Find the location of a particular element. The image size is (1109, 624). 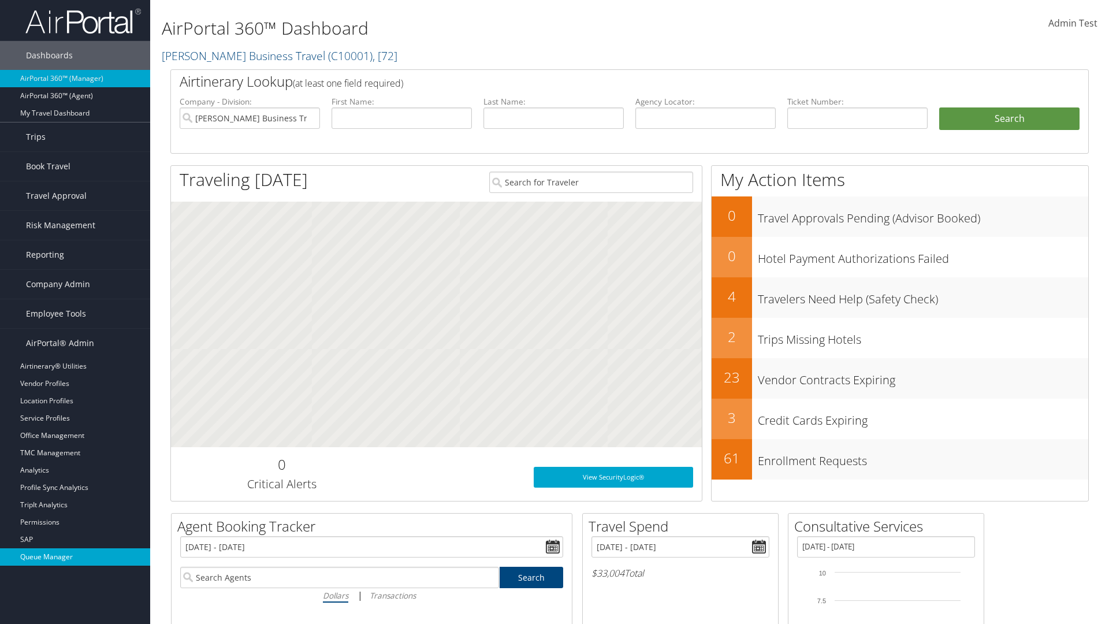

span: , [ 72 ] is located at coordinates (385, 55).